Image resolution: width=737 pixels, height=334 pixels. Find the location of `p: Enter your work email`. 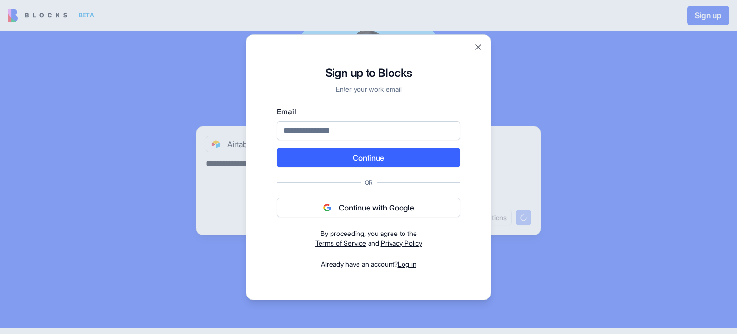

p: Enter your work email is located at coordinates (369, 89).